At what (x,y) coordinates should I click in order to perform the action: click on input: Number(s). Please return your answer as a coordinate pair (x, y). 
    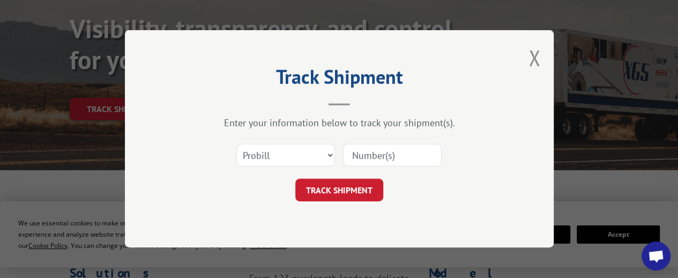
    Looking at the image, I should click on (392, 155).